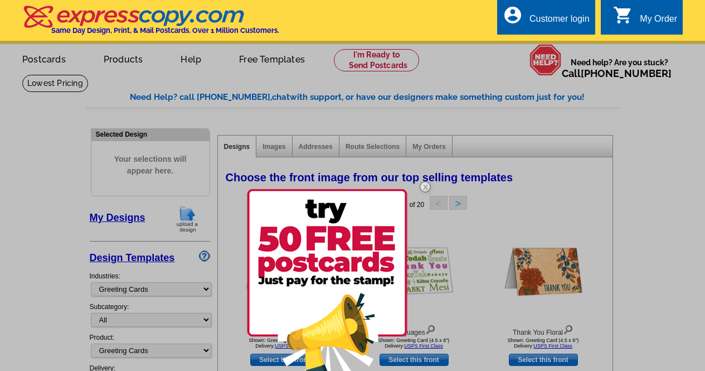 The image size is (705, 371). What do you see at coordinates (546, 19) in the screenshot?
I see `a: account_circle Customer login` at bounding box center [546, 19].